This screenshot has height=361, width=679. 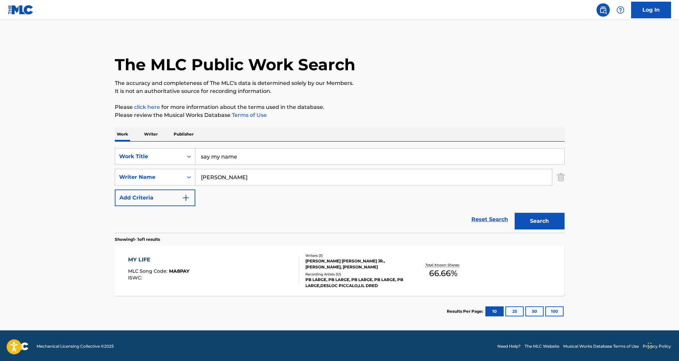 I want to click on div: MY LIFE, so click(x=159, y=259).